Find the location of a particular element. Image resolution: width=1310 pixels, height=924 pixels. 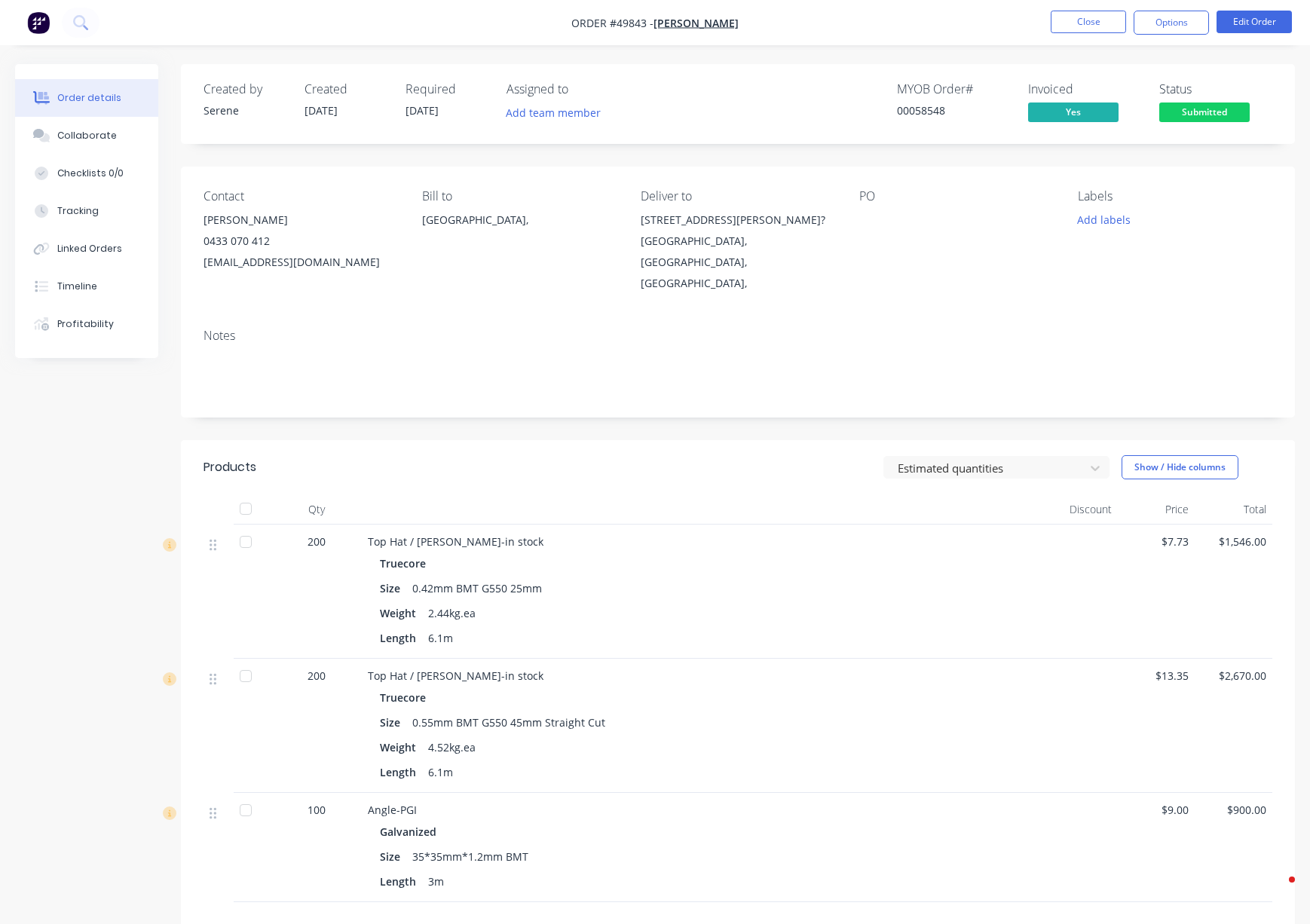

div: Checklists 0/0 is located at coordinates (90, 173).